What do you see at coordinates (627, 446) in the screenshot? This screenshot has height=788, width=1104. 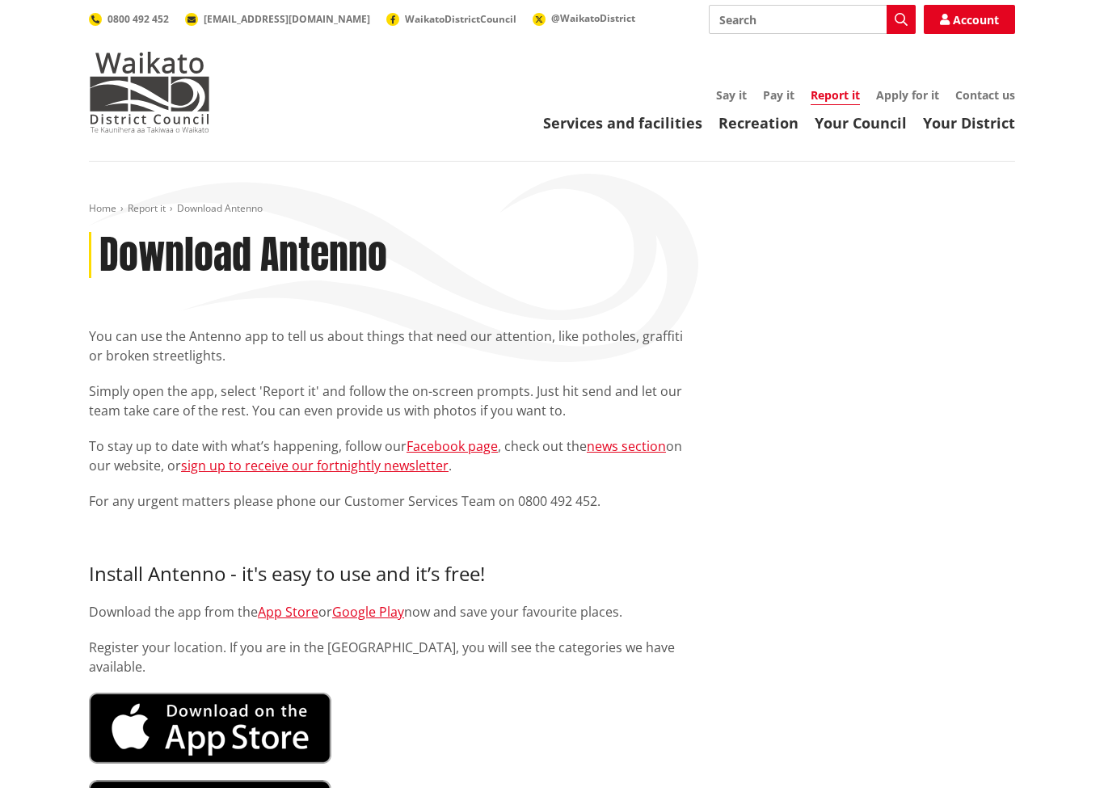 I see `a: news section` at bounding box center [627, 446].